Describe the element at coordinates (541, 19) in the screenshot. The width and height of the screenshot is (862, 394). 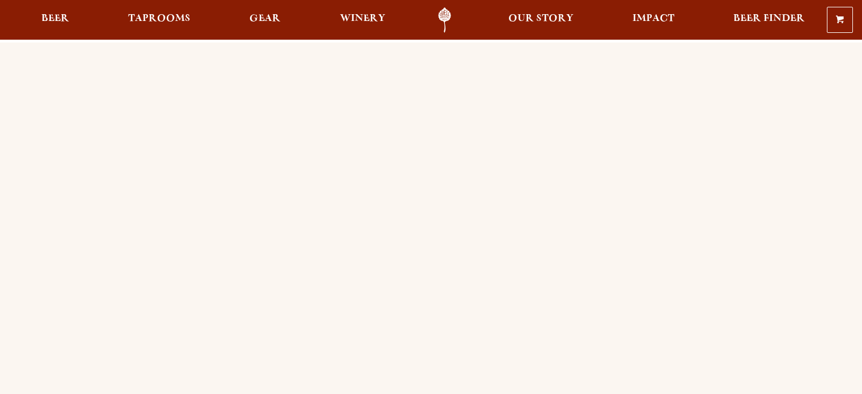
I see `span: Our Story` at that location.